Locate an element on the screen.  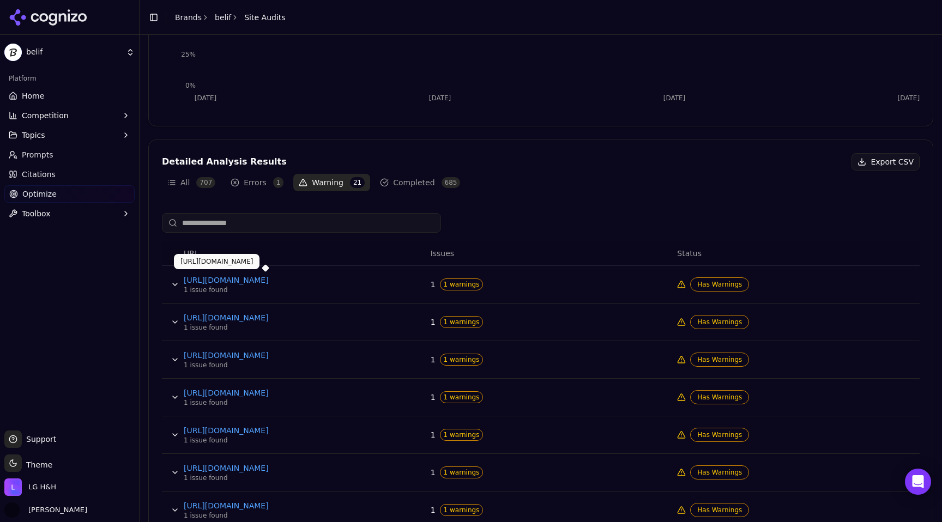
a: Brands is located at coordinates (188, 17).